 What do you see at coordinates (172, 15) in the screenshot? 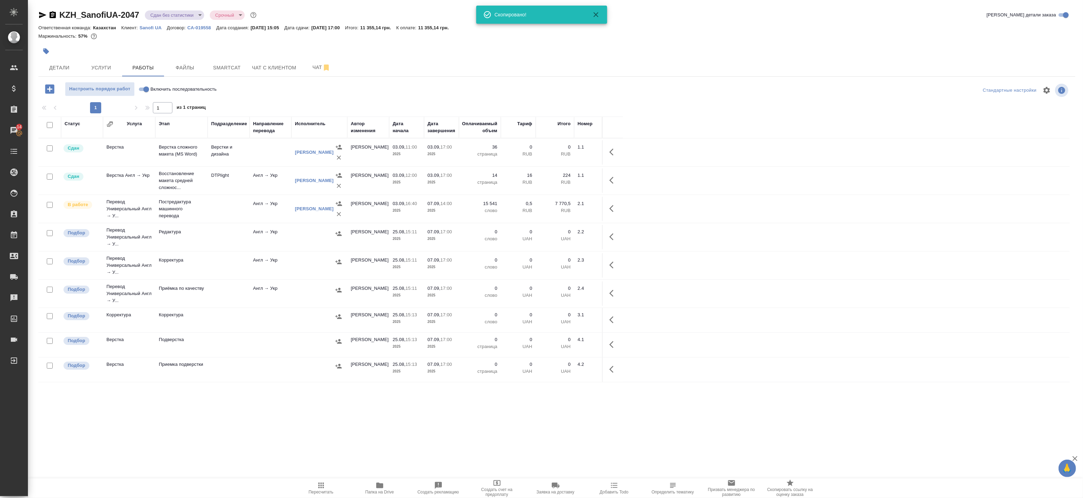
I see `button: Сдан без статистики` at bounding box center [172, 15].